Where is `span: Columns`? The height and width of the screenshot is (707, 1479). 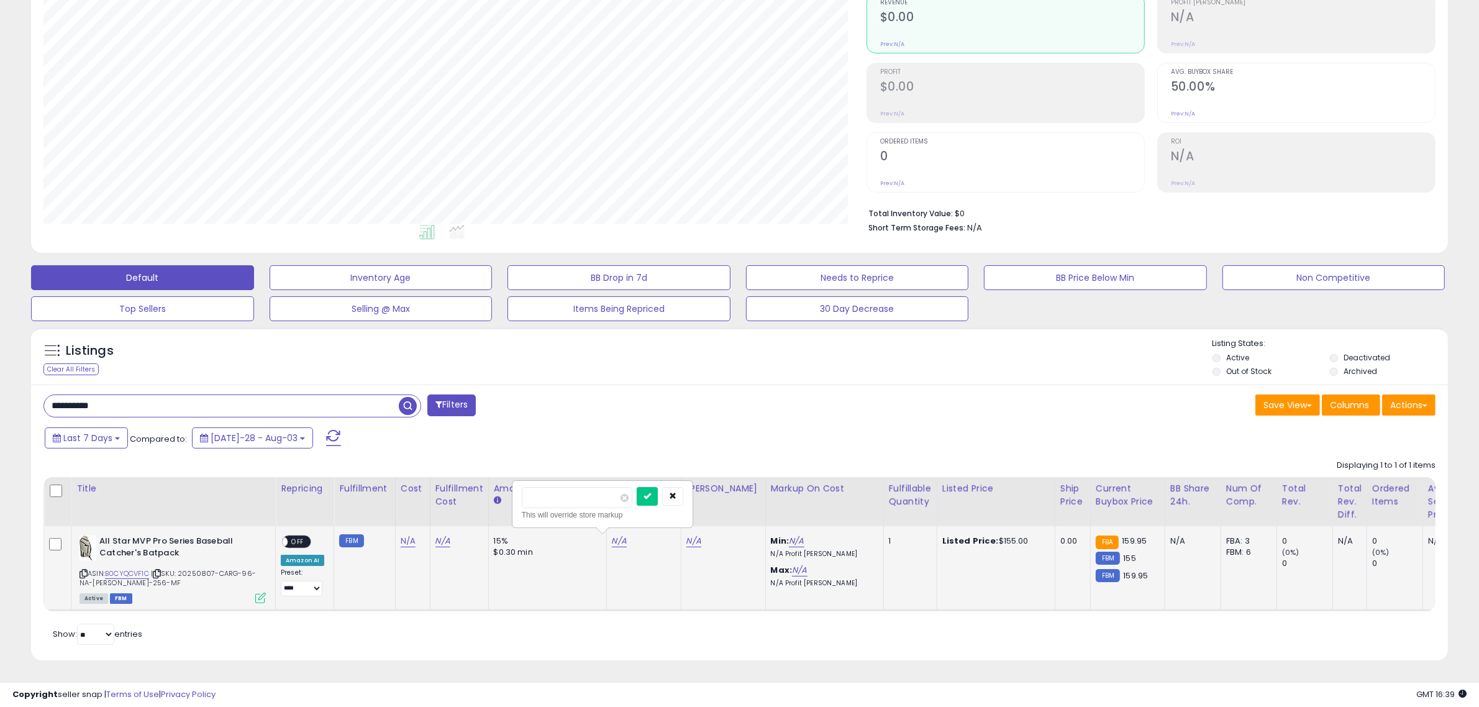
span: Columns is located at coordinates (1349, 405).